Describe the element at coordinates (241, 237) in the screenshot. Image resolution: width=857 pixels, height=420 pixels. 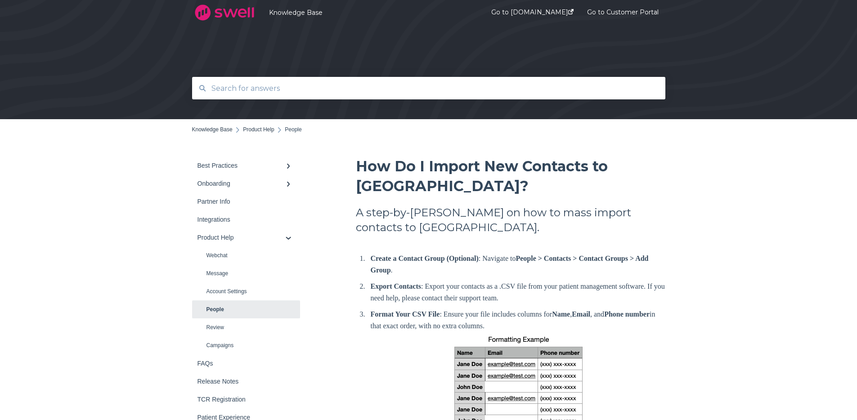
I see `div: Product Help` at that location.